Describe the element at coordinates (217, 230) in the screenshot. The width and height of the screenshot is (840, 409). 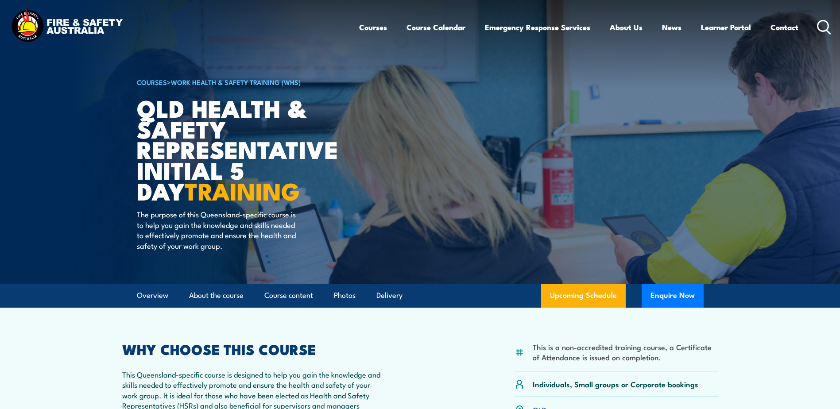
I see `p: The purpose of this Queensland-specific course is to help you gain the knowledge and skills neede...` at that location.